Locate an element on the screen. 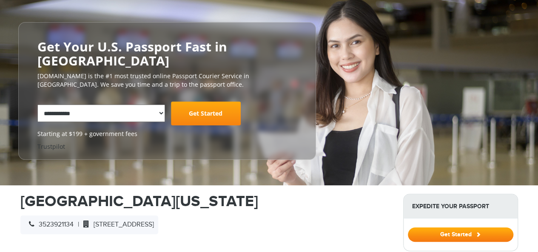 This screenshot has width=538, height=252. span: 3523921134 is located at coordinates (49, 224).